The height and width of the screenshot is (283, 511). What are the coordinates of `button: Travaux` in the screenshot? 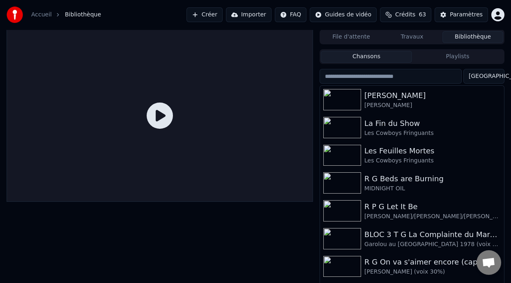 It's located at (412, 37).